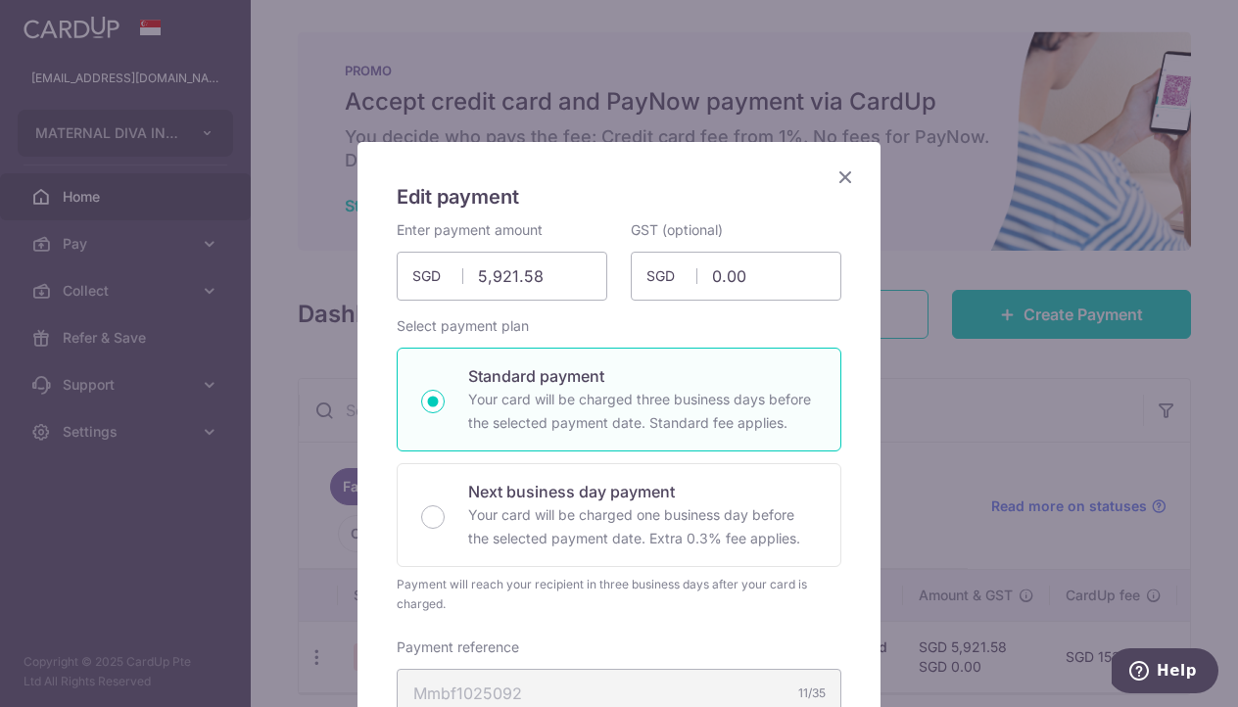 This screenshot has height=707, width=1238. Describe the element at coordinates (846, 177) in the screenshot. I see `button: Close` at that location.